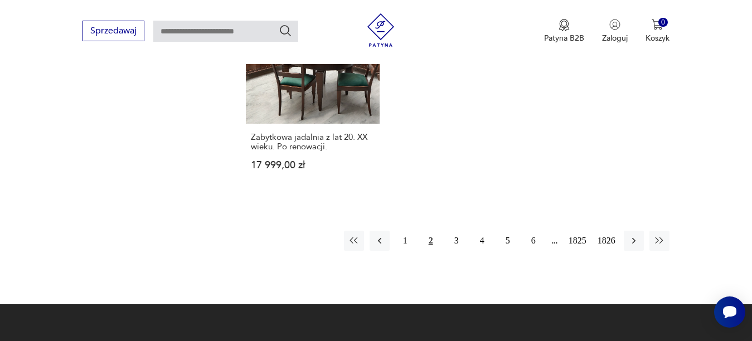 This screenshot has width=752, height=341. I want to click on button: 1826, so click(607, 241).